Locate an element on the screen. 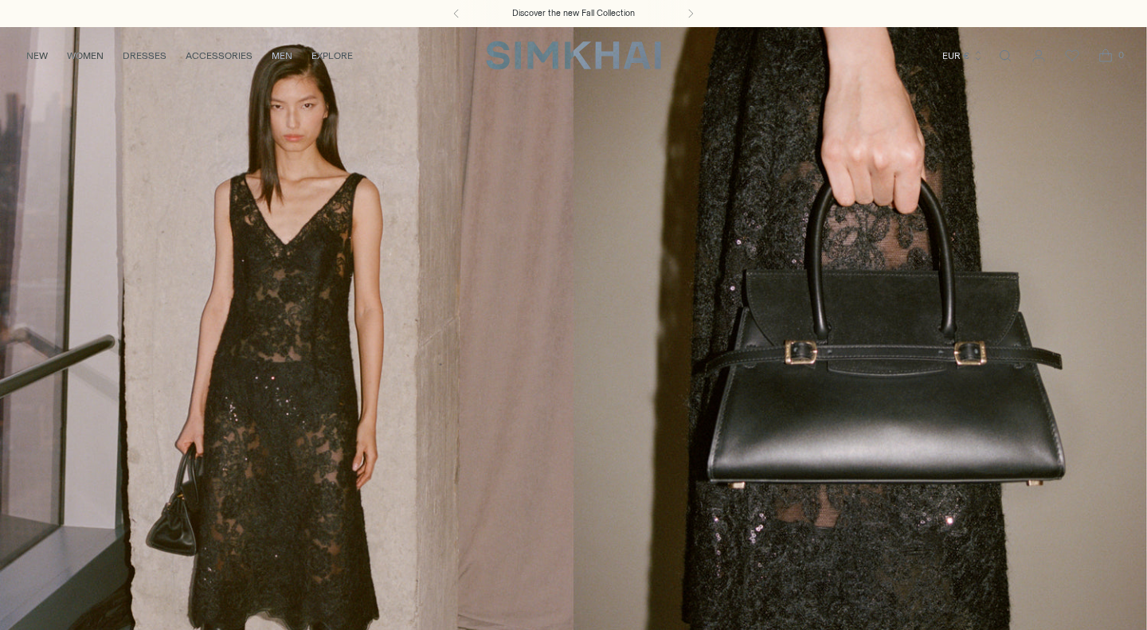  a: WOMEN is located at coordinates (85, 56).